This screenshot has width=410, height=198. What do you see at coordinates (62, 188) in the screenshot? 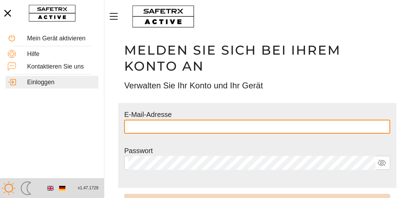
I see `img: de.svg` at bounding box center [62, 188].